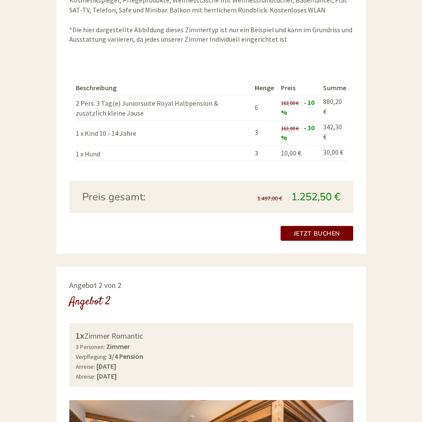  I want to click on th: Preis, so click(298, 88).